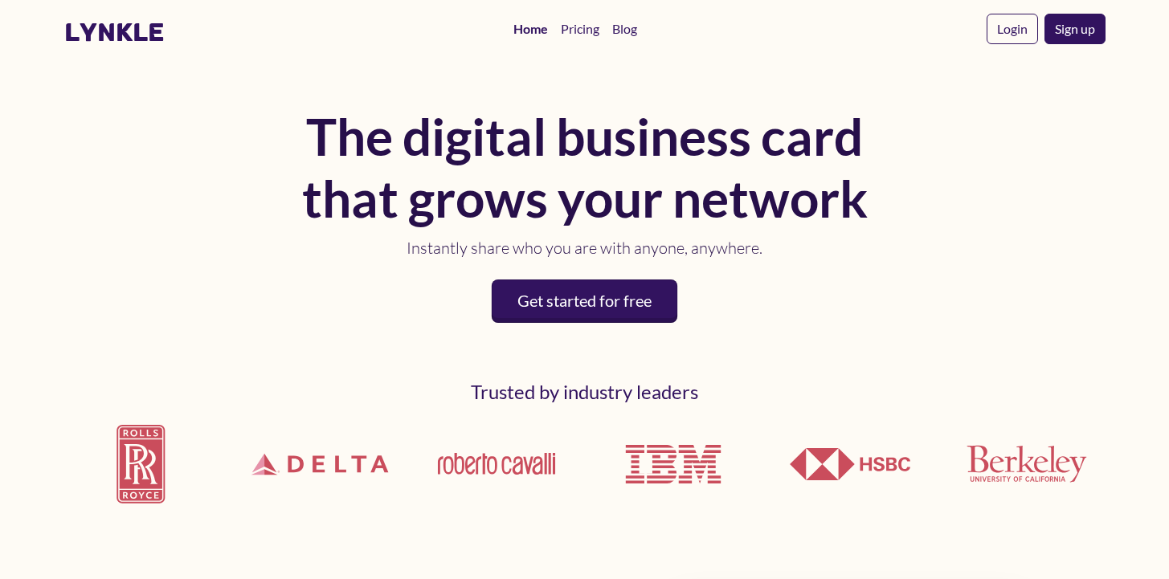  What do you see at coordinates (143, 464) in the screenshot?
I see `img: Rolls Royce` at bounding box center [143, 464].